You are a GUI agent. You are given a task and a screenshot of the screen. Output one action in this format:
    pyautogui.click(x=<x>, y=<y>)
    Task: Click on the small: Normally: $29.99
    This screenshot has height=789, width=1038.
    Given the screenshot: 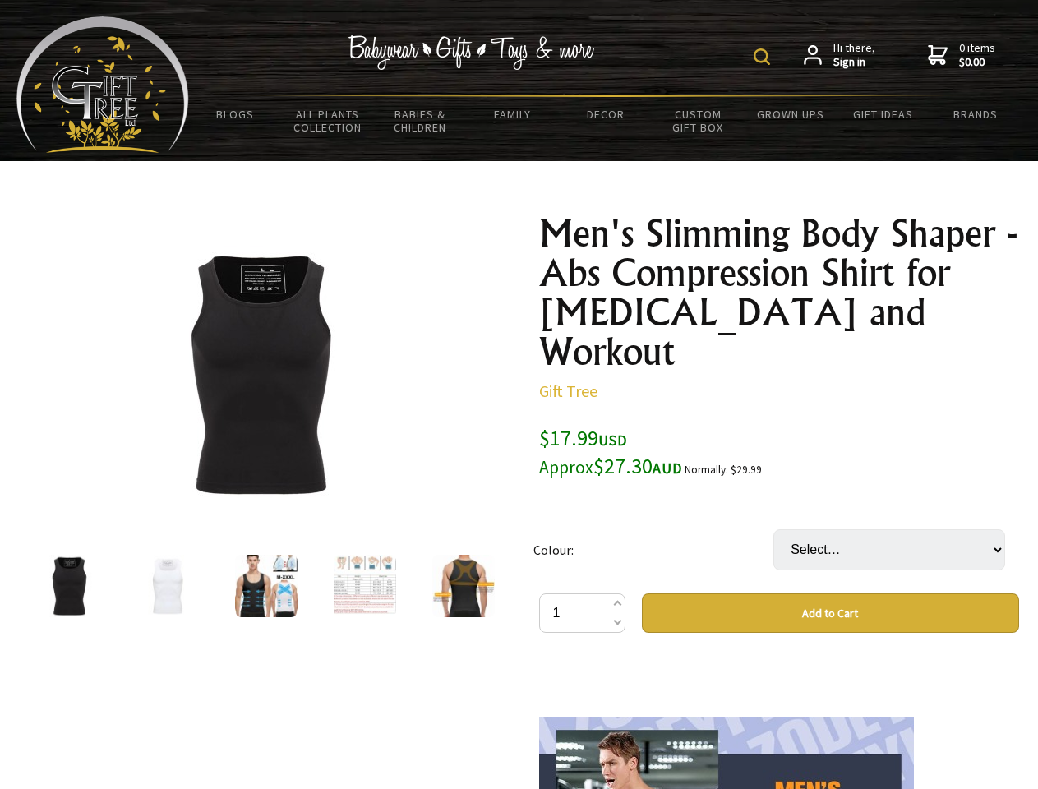 What is the action you would take?
    pyautogui.click(x=724, y=469)
    